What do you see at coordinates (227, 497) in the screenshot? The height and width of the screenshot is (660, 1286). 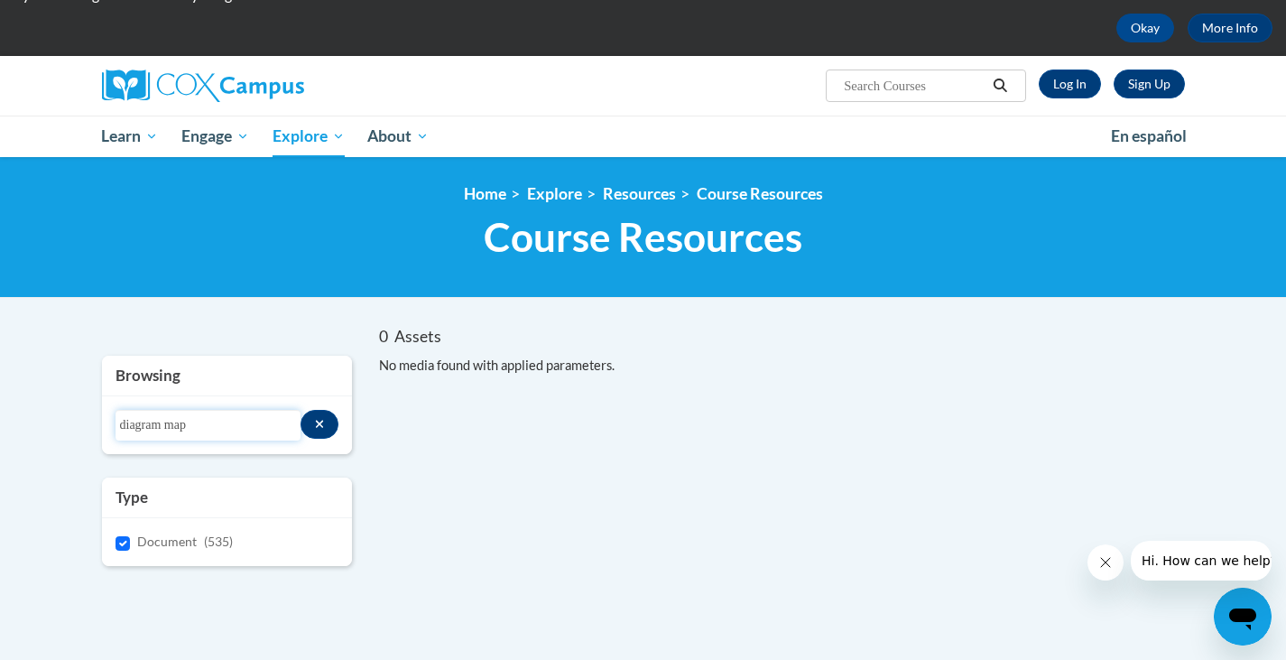 I see `h3: Type` at bounding box center [227, 497].